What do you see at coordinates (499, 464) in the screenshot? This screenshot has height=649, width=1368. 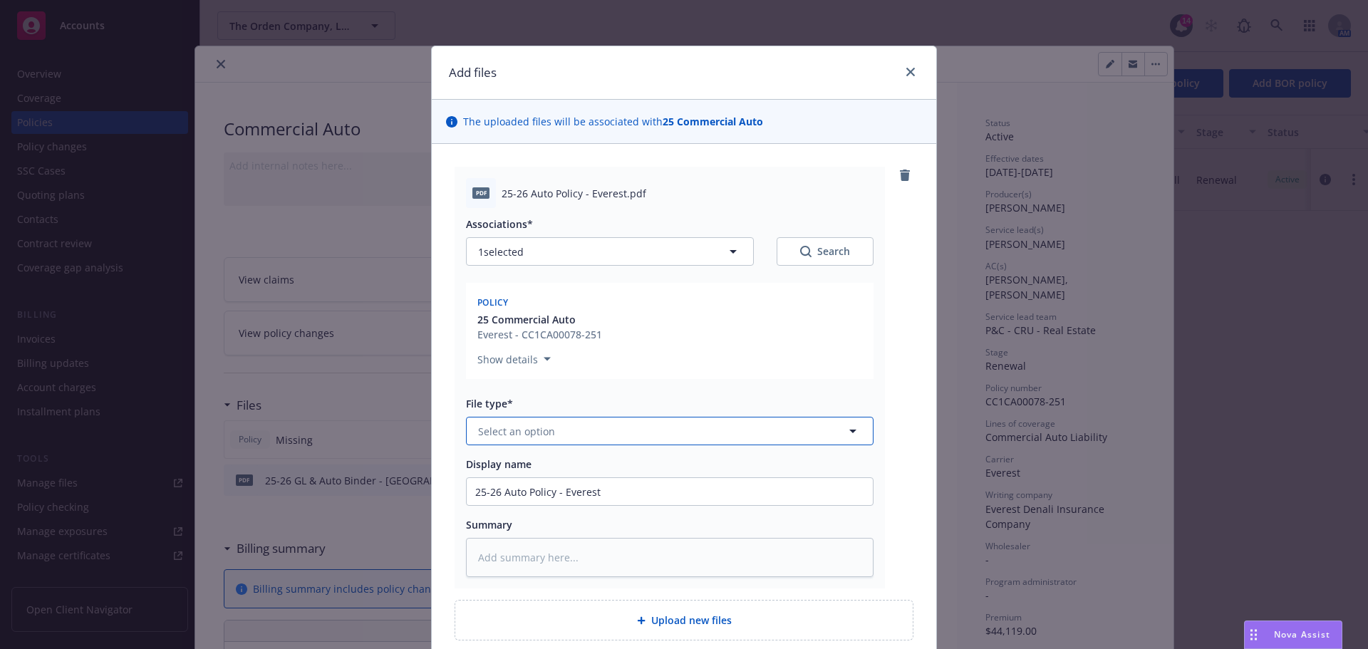 I see `span: Display name` at bounding box center [499, 464].